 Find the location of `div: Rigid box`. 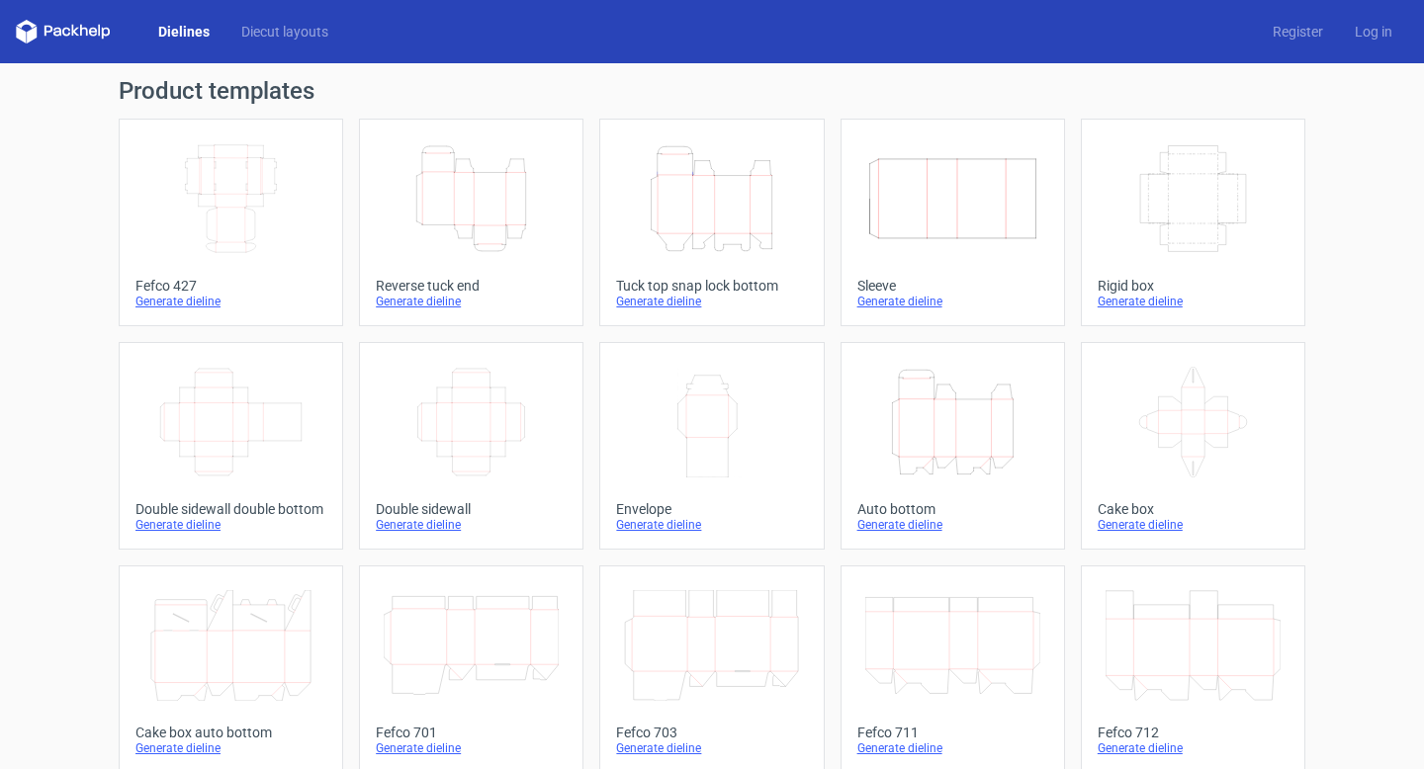

div: Rigid box is located at coordinates (1193, 286).